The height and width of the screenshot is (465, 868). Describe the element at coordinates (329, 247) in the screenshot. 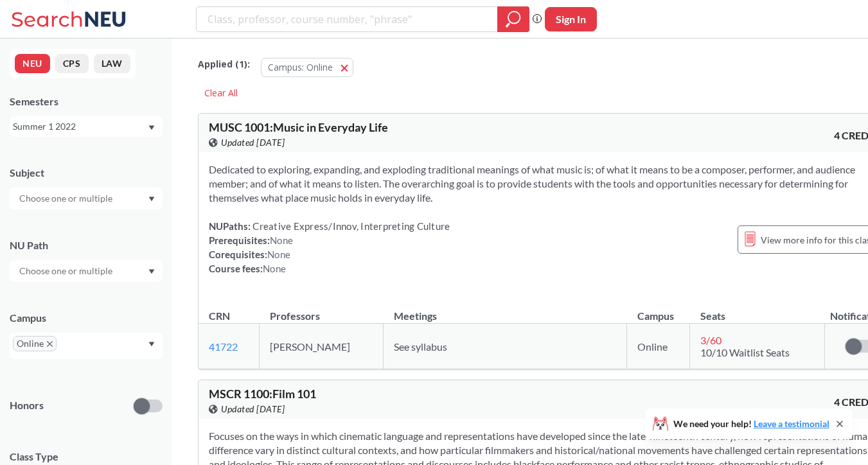

I see `div: NUPaths: Prerequisites: Corequisites: Course fees:` at that location.